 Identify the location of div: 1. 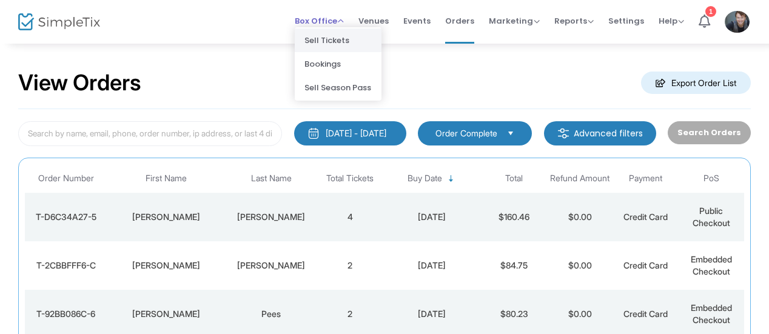
(711, 12).